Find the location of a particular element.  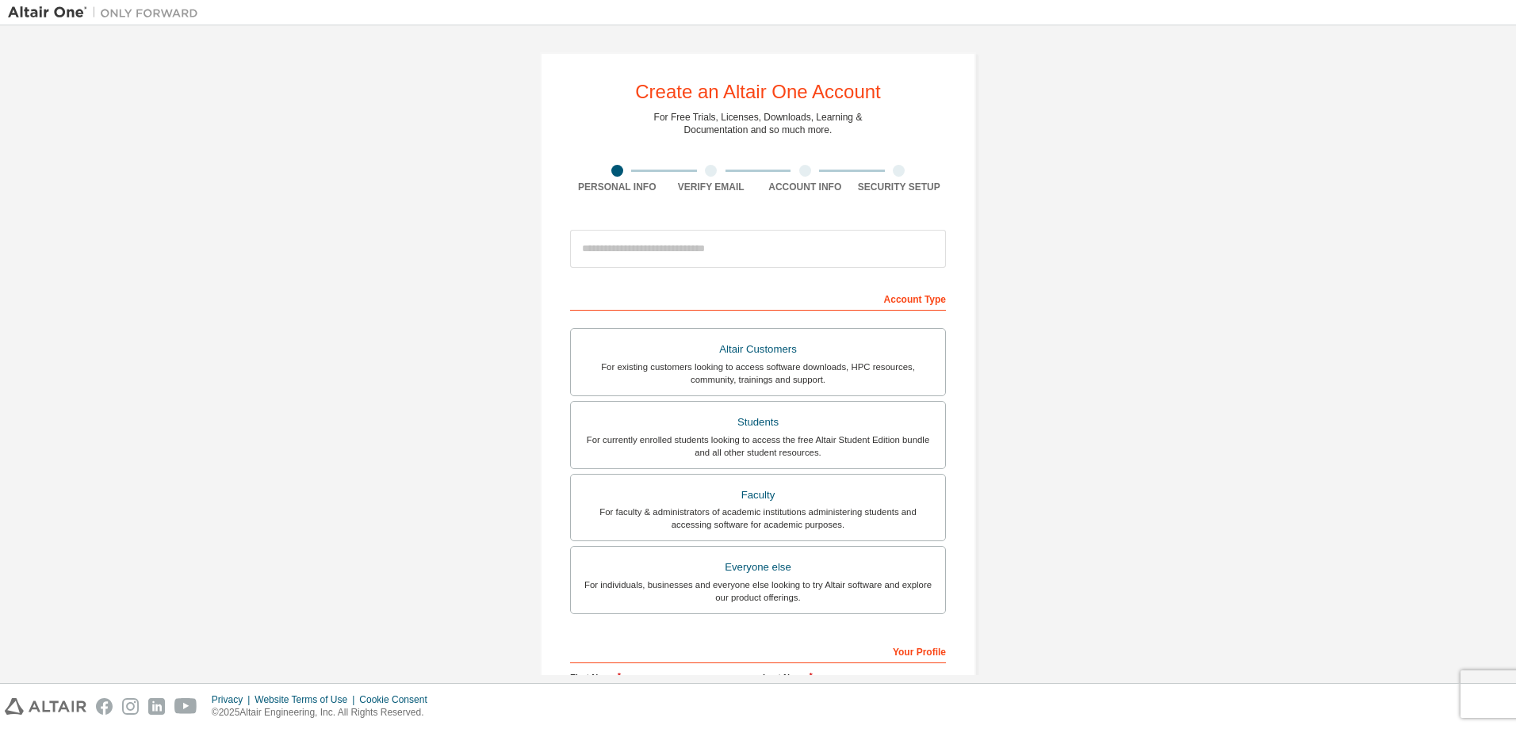

div: Create an Altair One Account is located at coordinates (758, 92).